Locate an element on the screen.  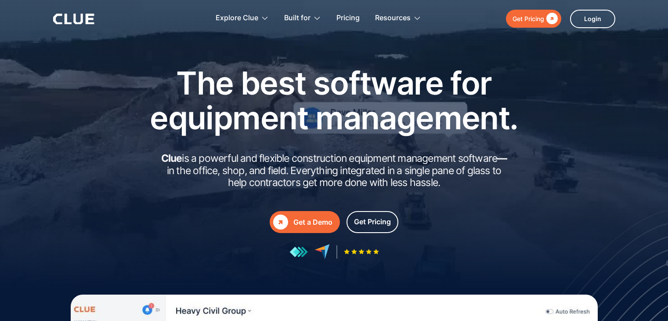
a: Get Pricing is located at coordinates (372, 222).